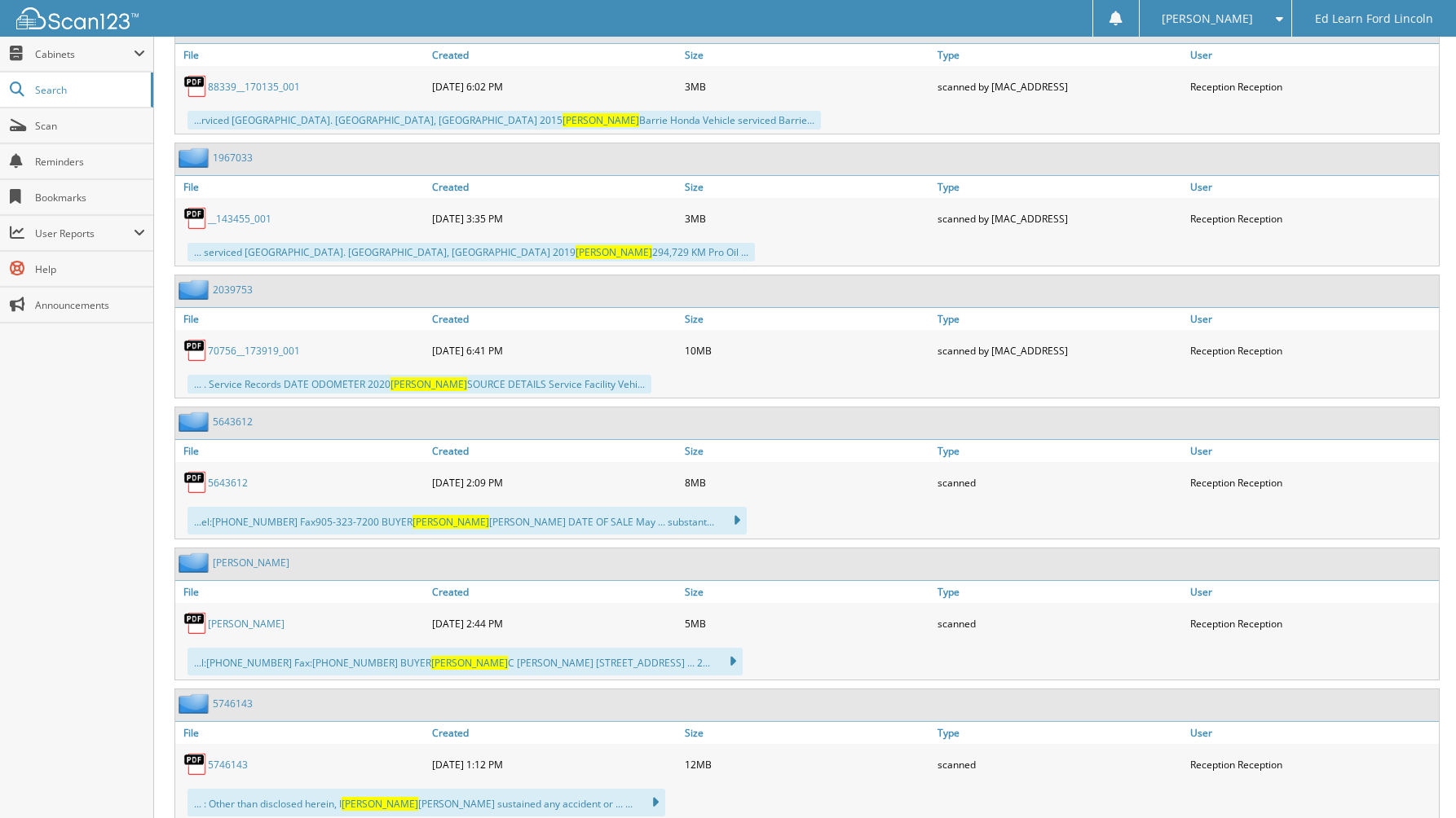  What do you see at coordinates (84, 54) in the screenshot?
I see `span: Cabinets` at bounding box center [84, 54].